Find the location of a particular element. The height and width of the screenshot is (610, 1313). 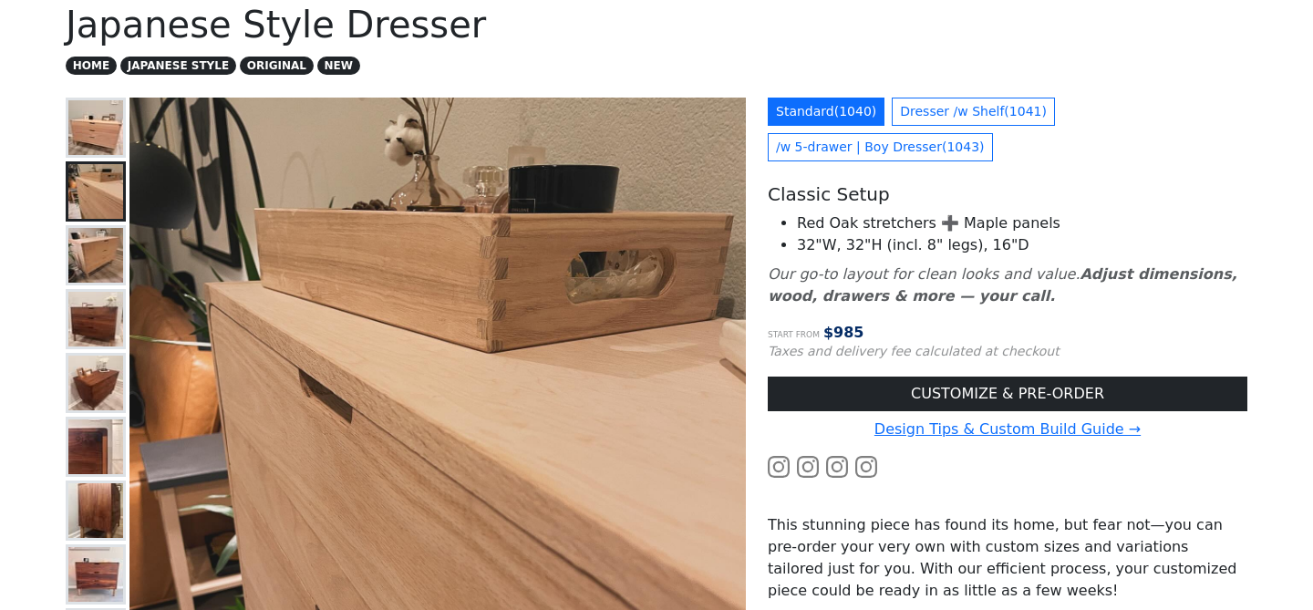

img: Walnut Japanese Style Boy Dresser is located at coordinates (96, 574).